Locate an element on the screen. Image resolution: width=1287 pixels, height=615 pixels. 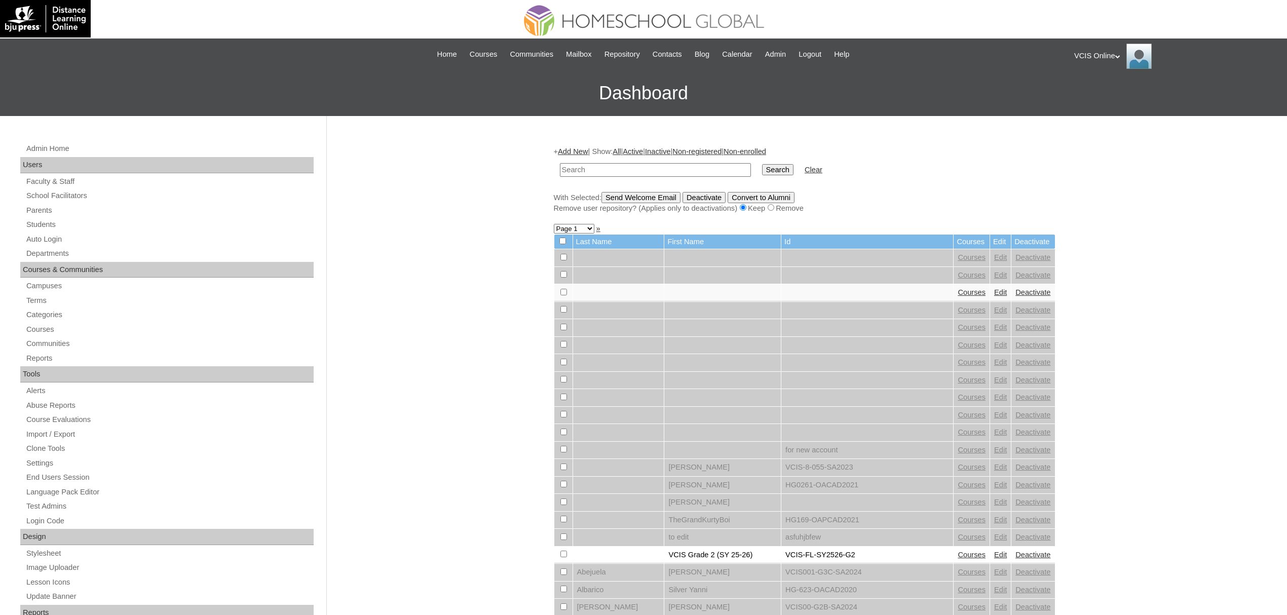
span: Blog is located at coordinates (702, 54).